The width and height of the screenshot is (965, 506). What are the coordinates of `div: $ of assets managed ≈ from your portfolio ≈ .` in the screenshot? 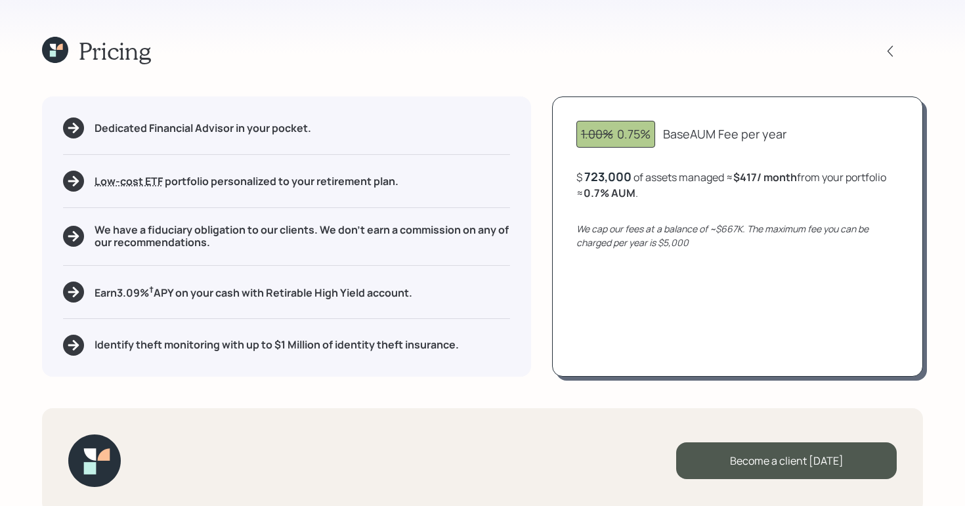 It's located at (737, 184).